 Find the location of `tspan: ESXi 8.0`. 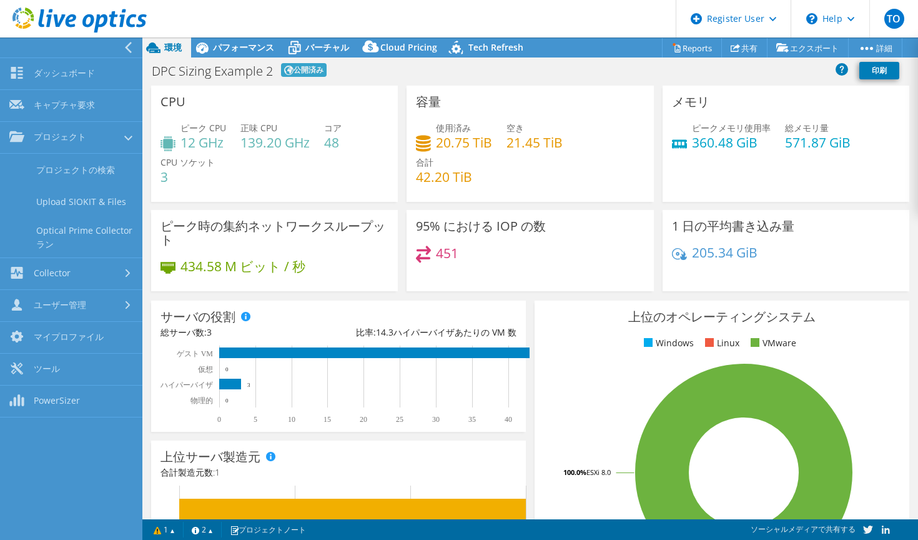

tspan: ESXi 8.0 is located at coordinates (598, 472).